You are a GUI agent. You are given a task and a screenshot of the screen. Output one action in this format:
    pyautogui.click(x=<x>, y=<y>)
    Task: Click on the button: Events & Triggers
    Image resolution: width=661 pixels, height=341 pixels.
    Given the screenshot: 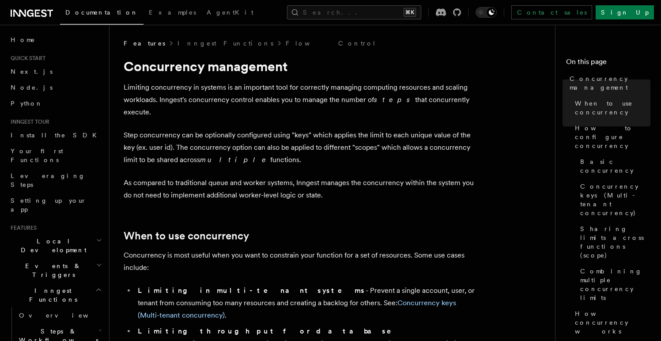 What is the action you would take?
    pyautogui.click(x=55, y=270)
    